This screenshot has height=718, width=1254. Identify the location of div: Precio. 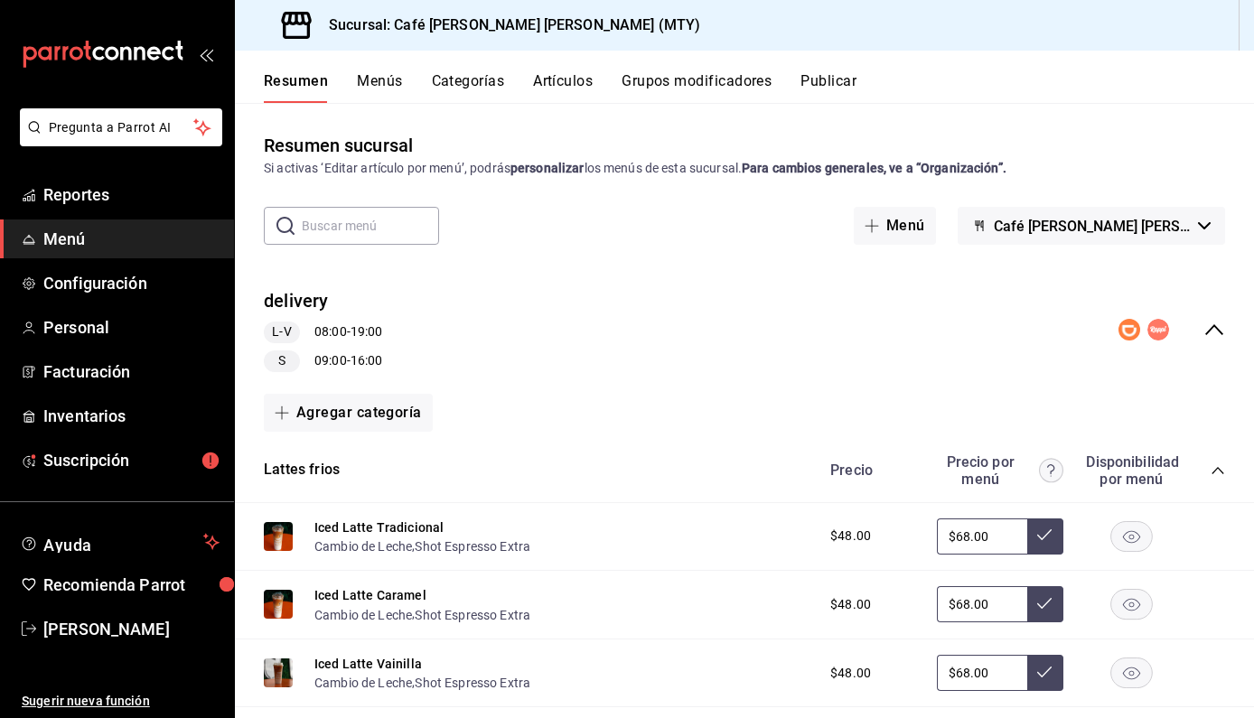
(870, 470).